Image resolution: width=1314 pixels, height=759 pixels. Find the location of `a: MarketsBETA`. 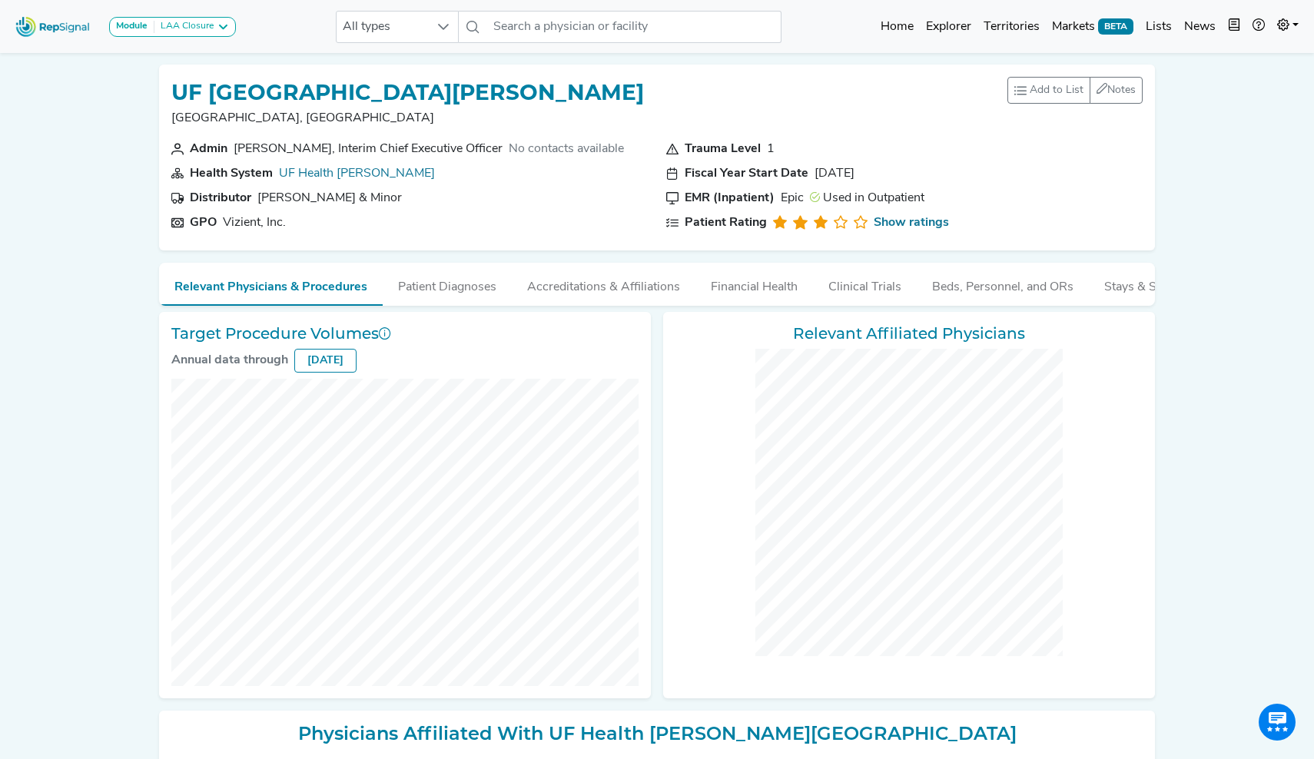

a: MarketsBETA is located at coordinates (1093, 27).